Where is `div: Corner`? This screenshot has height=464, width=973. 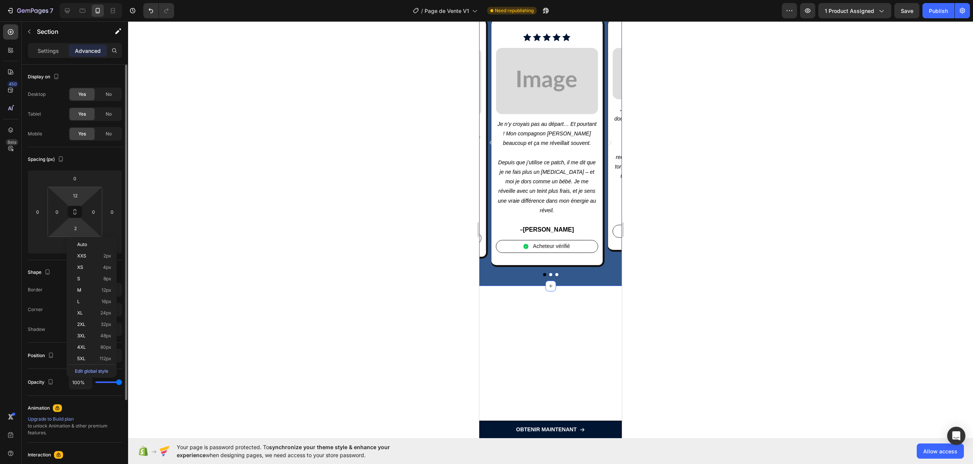
div: Corner is located at coordinates (35, 309).